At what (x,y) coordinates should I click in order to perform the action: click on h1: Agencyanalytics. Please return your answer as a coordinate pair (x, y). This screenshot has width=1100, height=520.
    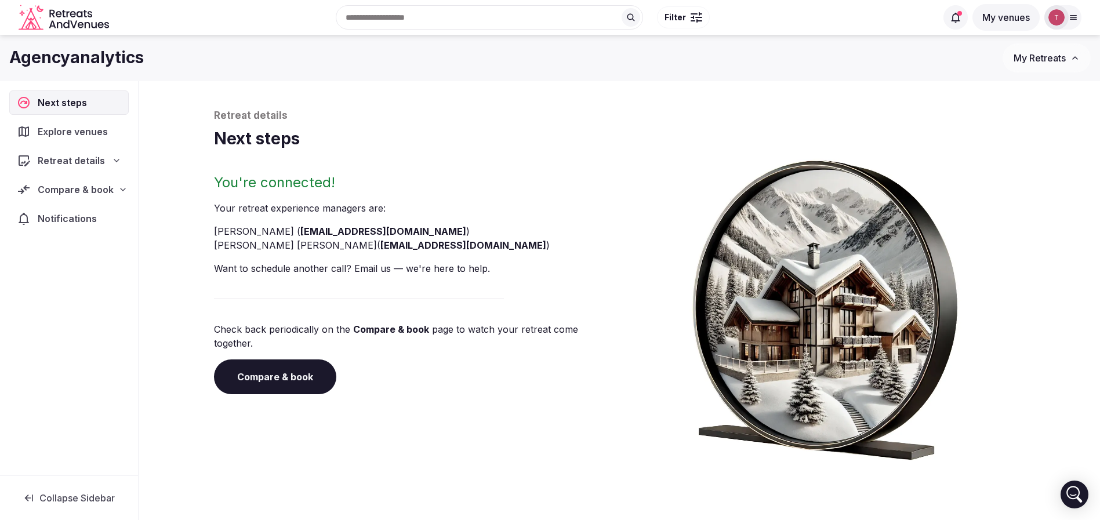
    Looking at the image, I should click on (77, 57).